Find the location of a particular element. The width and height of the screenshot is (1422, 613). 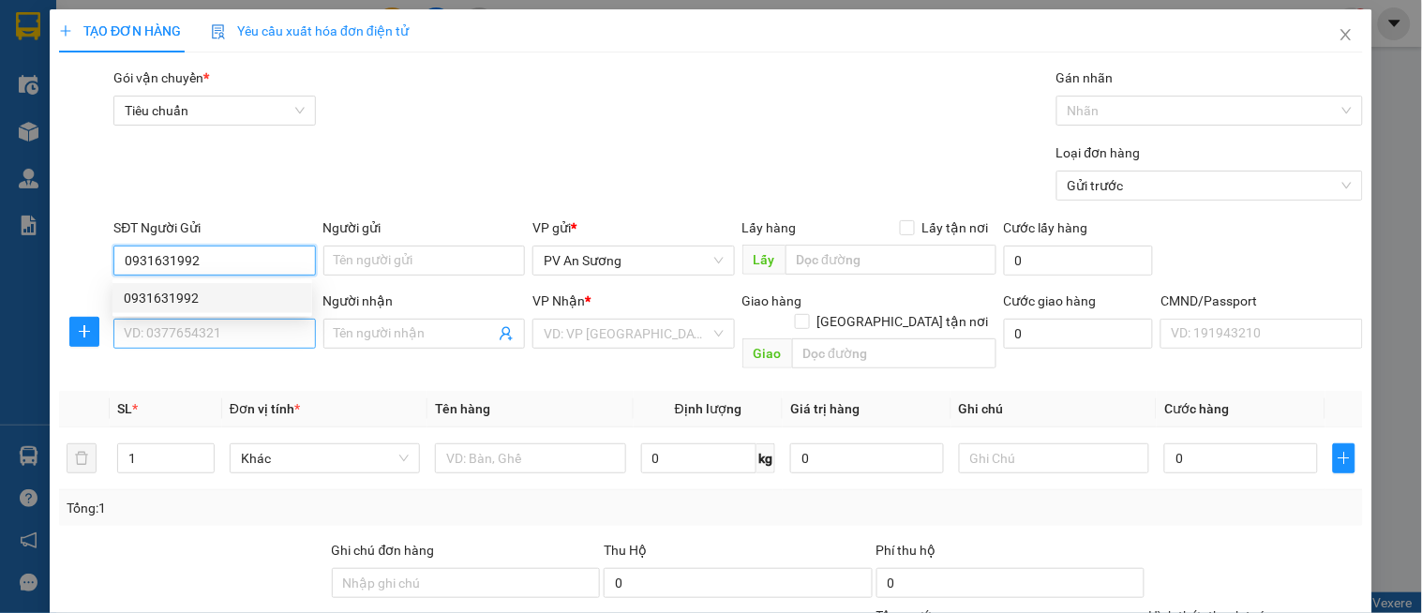

img: logo is located at coordinates (31, 66).